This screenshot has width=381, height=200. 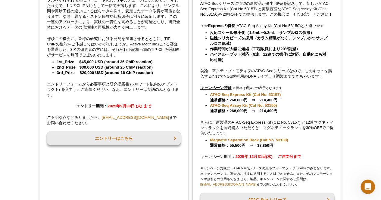 I want to click on a: Magnetic Separation Rack (Cat No. 53138), so click(x=249, y=140).